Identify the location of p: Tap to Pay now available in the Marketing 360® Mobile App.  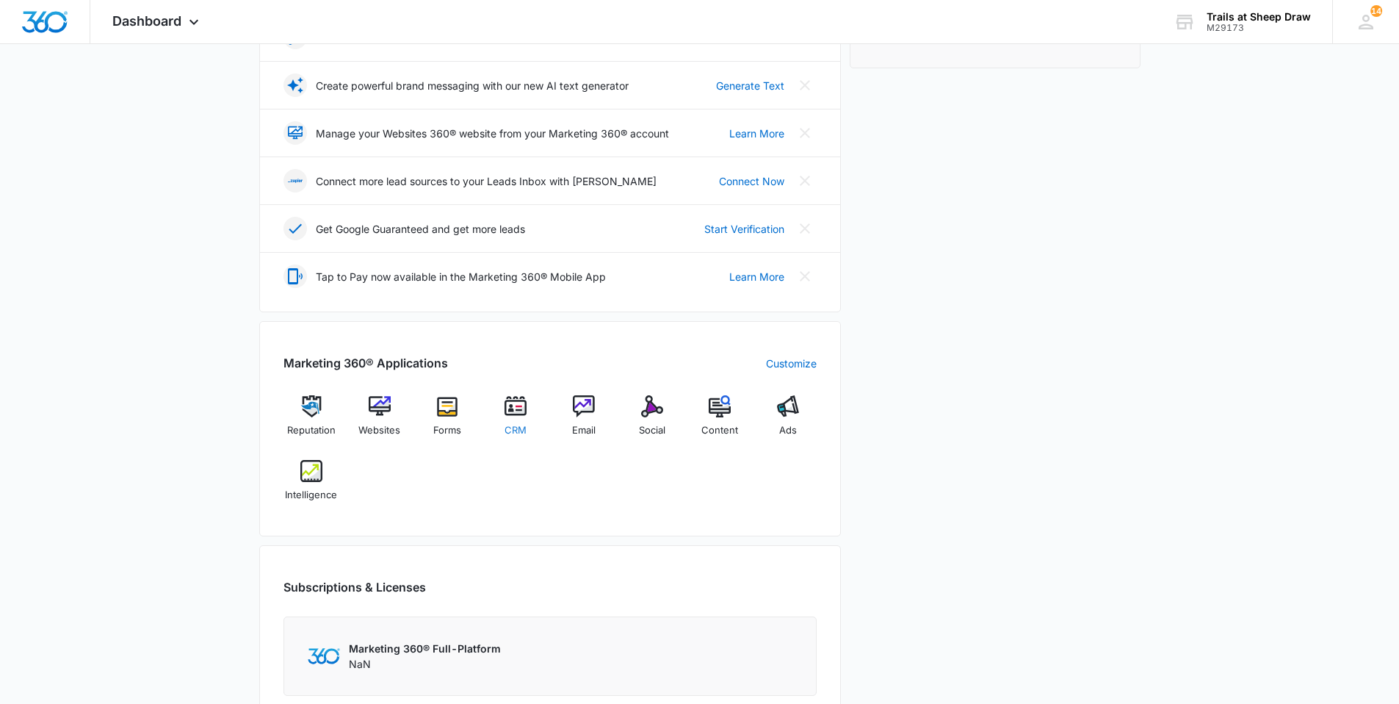
(460, 276).